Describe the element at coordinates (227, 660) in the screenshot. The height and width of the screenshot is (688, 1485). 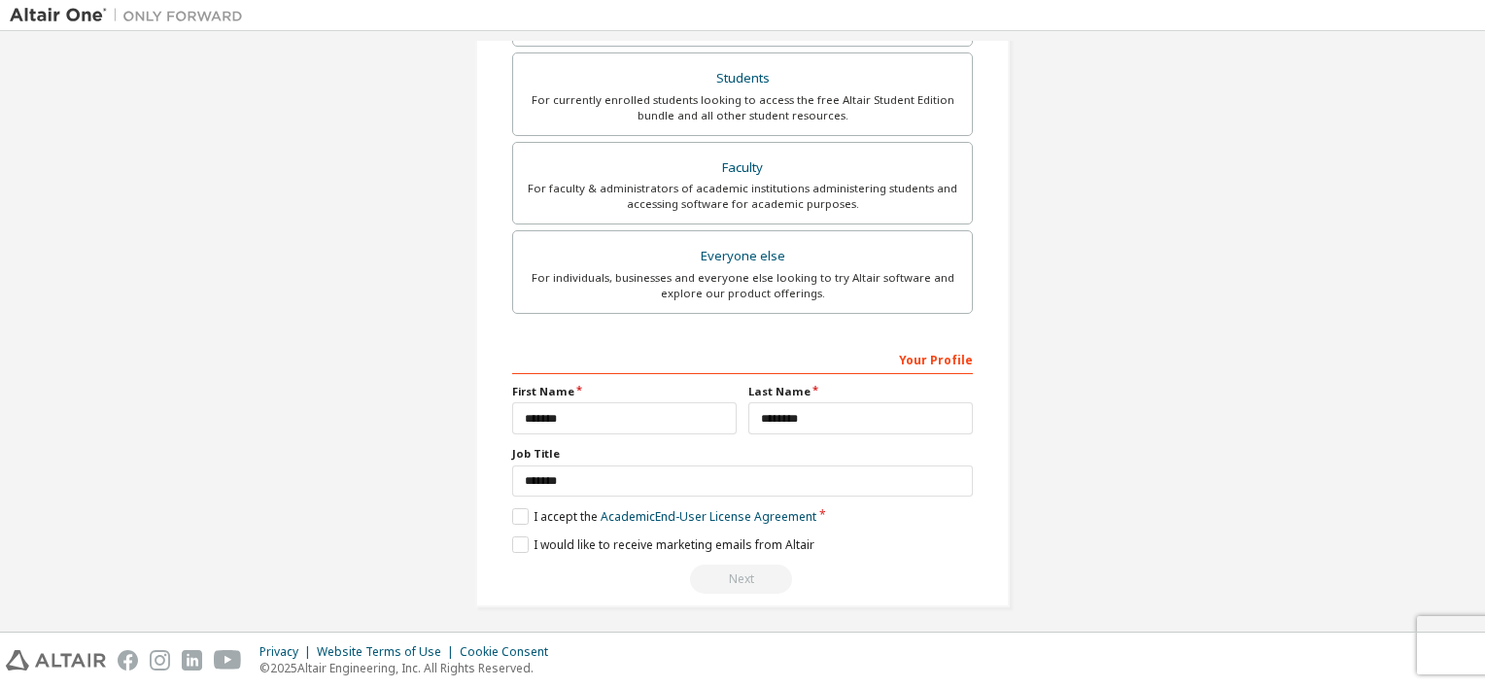
I see `img: youtube.svg` at that location.